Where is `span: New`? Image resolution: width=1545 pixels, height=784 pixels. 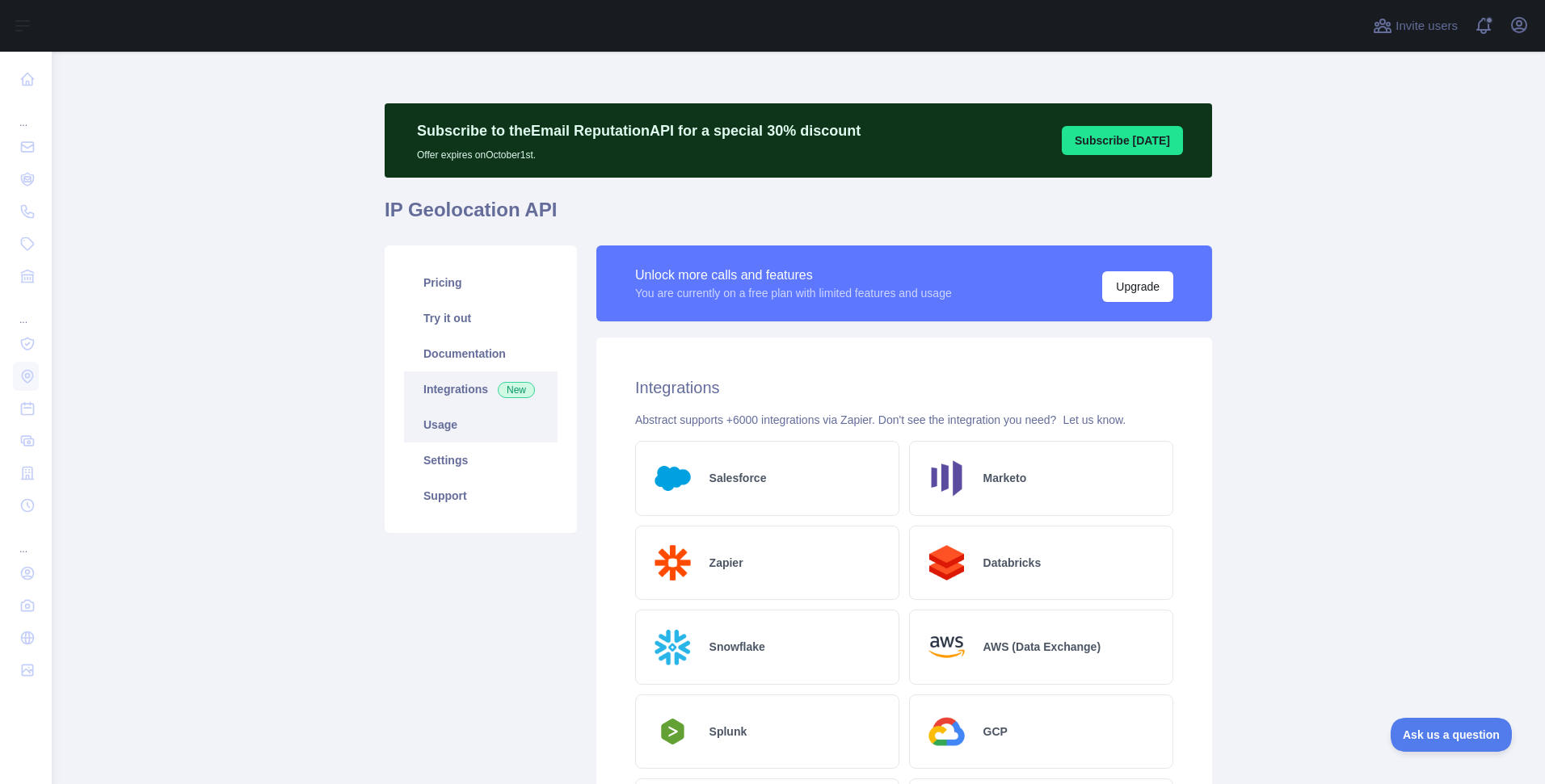 span: New is located at coordinates (517, 390).